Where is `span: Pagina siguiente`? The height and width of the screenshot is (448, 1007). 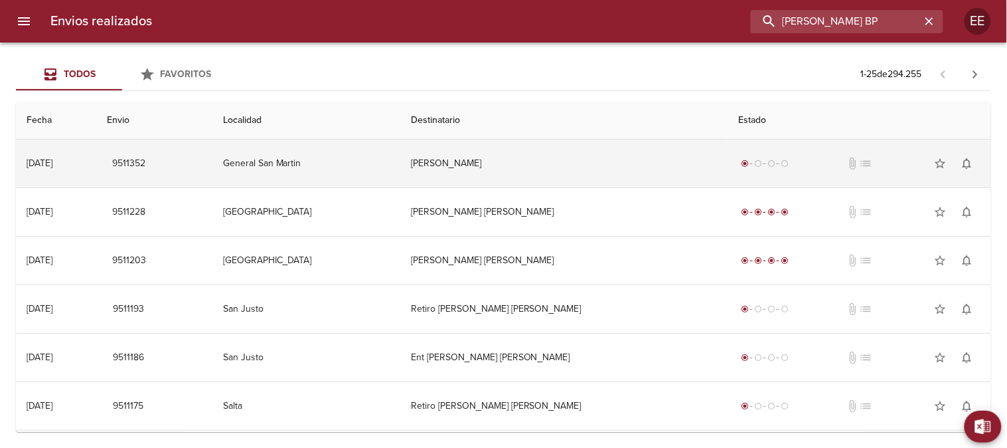
span: Pagina siguiente is located at coordinates (976, 74).